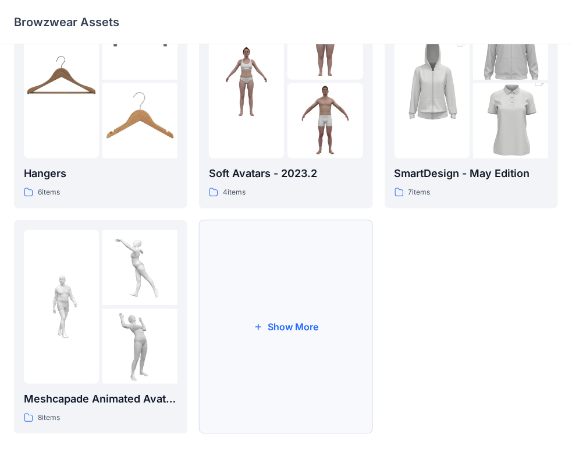 This screenshot has height=466, width=572. Describe the element at coordinates (101, 327) in the screenshot. I see `a: folder 1folder 2folder 3Meshcapade Animated Avatars8items` at that location.